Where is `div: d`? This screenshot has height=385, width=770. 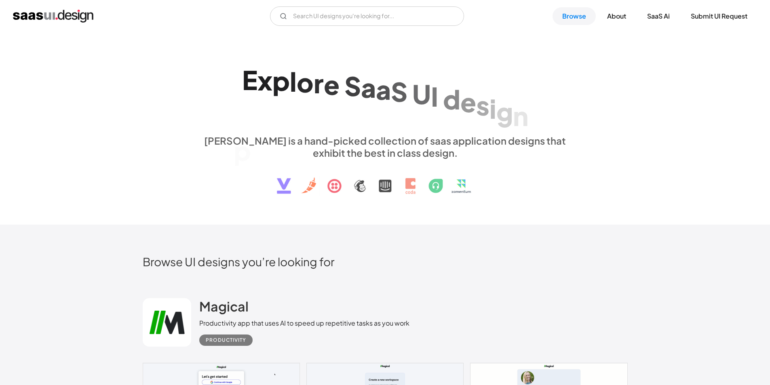
div: d is located at coordinates (451, 99).